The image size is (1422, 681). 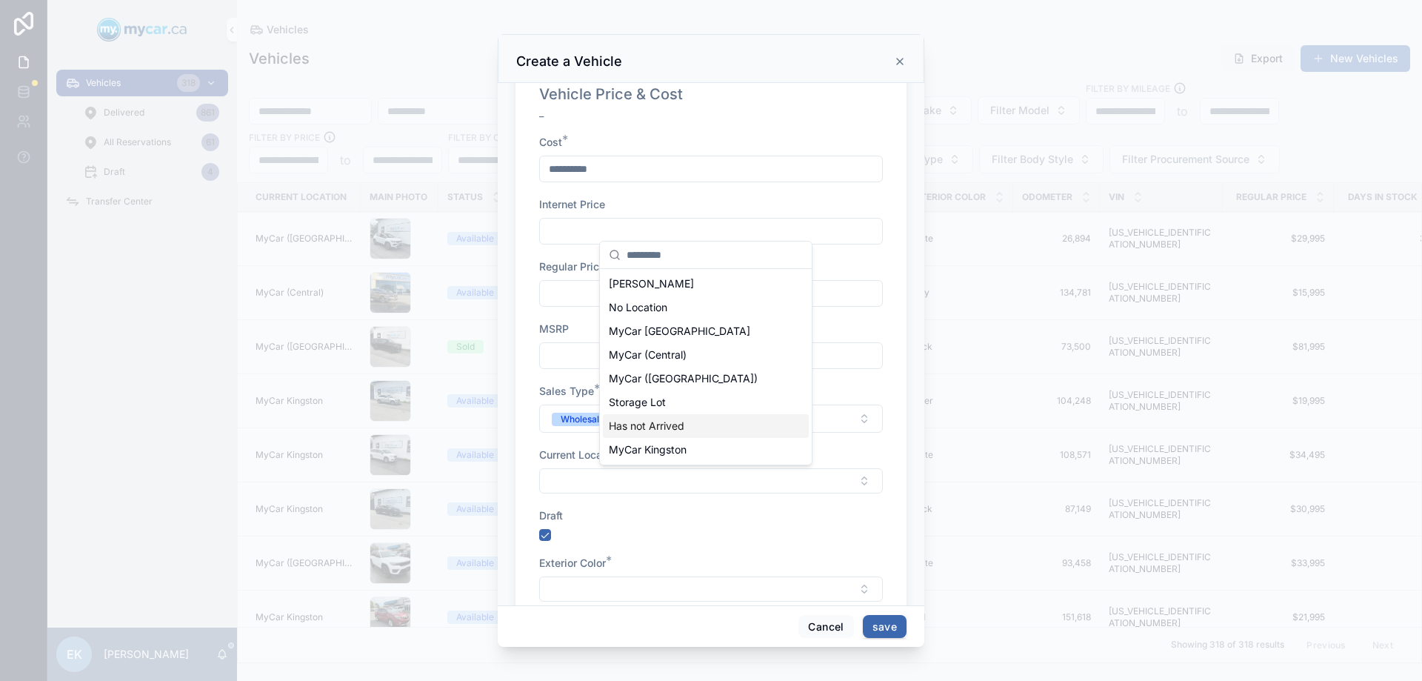 I want to click on span: Has not Arrived, so click(x=647, y=426).